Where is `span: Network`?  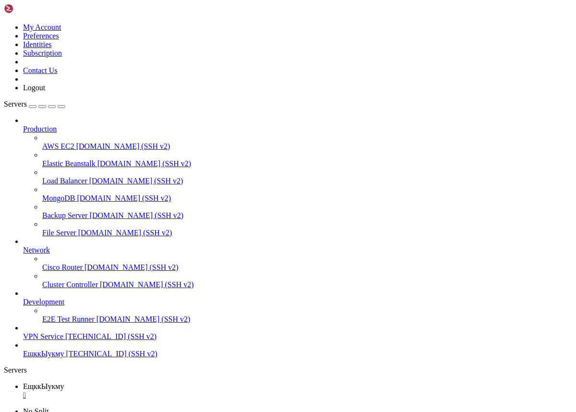
span: Network is located at coordinates (36, 250).